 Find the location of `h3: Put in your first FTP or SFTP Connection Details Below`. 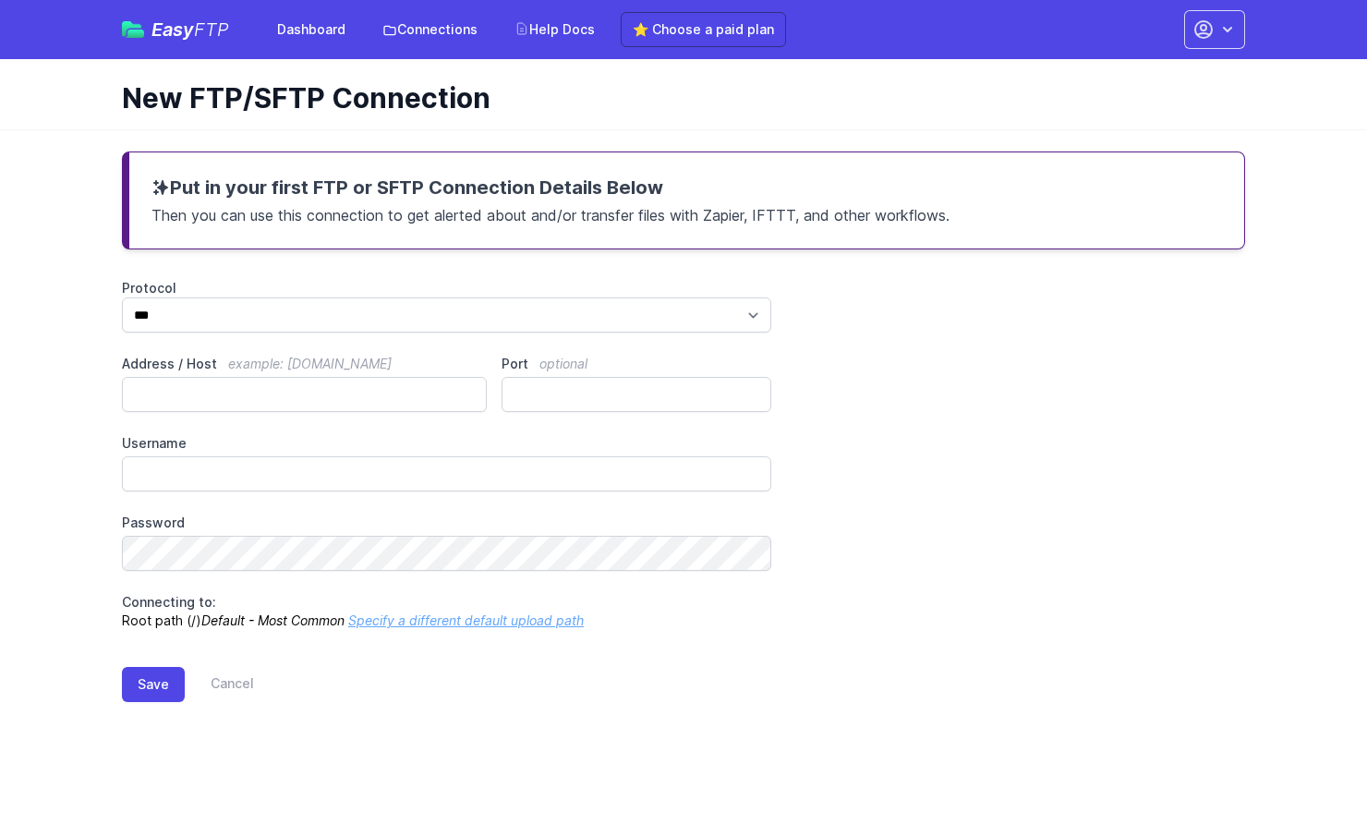

h3: Put in your first FTP or SFTP Connection Details Below is located at coordinates (686, 188).